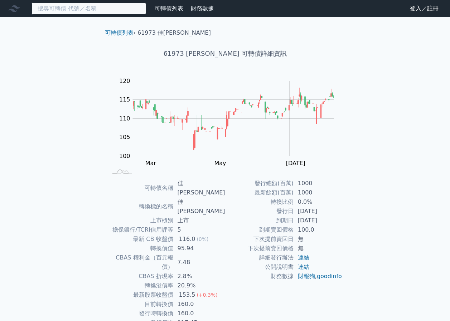  Describe the element at coordinates (199, 230) in the screenshot. I see `td: 5` at that location.